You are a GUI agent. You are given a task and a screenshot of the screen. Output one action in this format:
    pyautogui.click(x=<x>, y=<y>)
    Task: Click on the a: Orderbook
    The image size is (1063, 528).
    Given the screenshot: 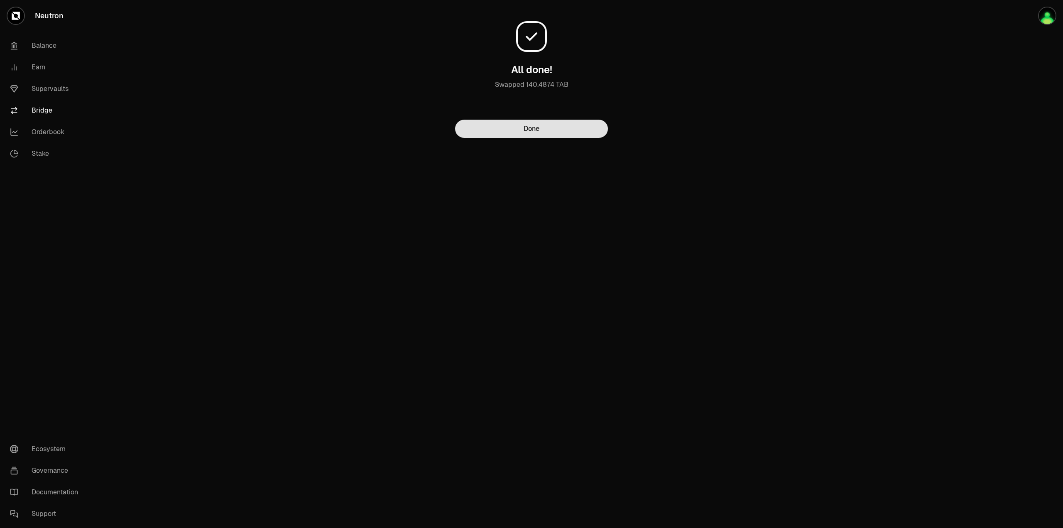 What is the action you would take?
    pyautogui.click(x=47, y=132)
    